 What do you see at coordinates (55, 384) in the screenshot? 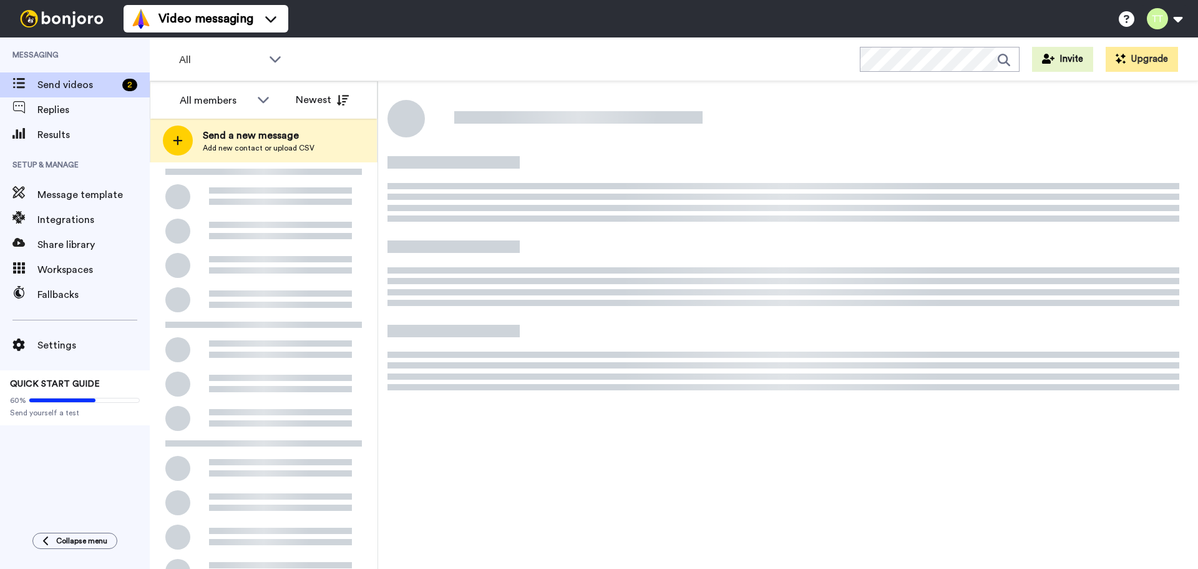
I see `span: QUICK START GUIDE` at bounding box center [55, 384].